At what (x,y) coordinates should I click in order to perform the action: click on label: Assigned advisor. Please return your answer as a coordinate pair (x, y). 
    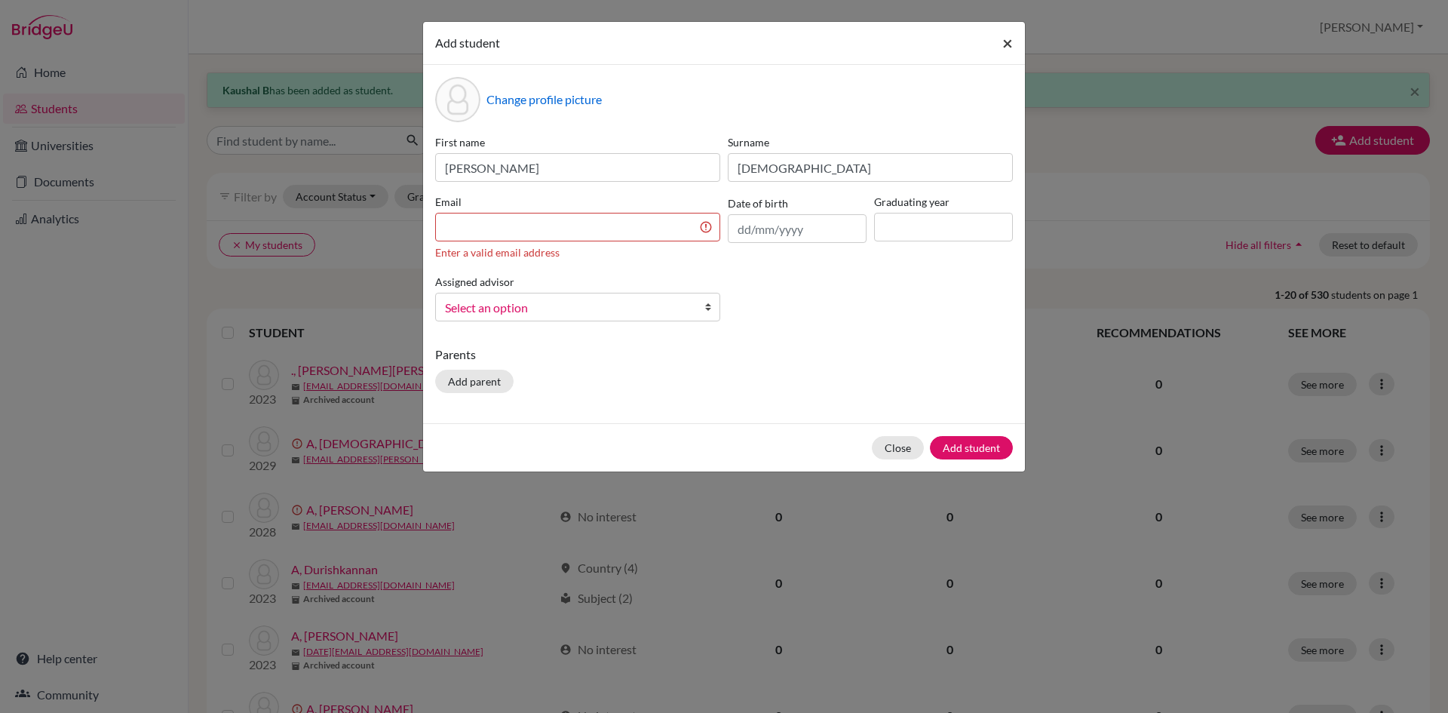
    Looking at the image, I should click on (475, 281).